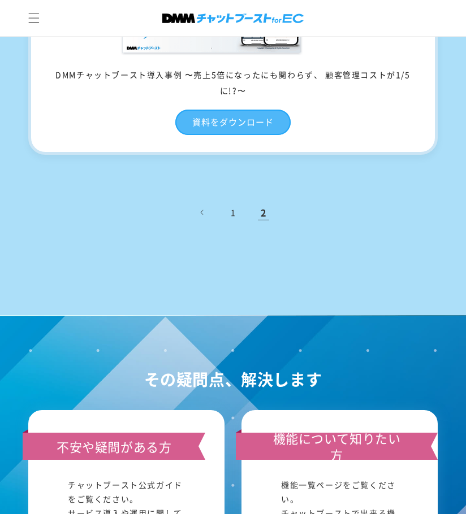  I want to click on nav: ページネーション, so click(233, 212).